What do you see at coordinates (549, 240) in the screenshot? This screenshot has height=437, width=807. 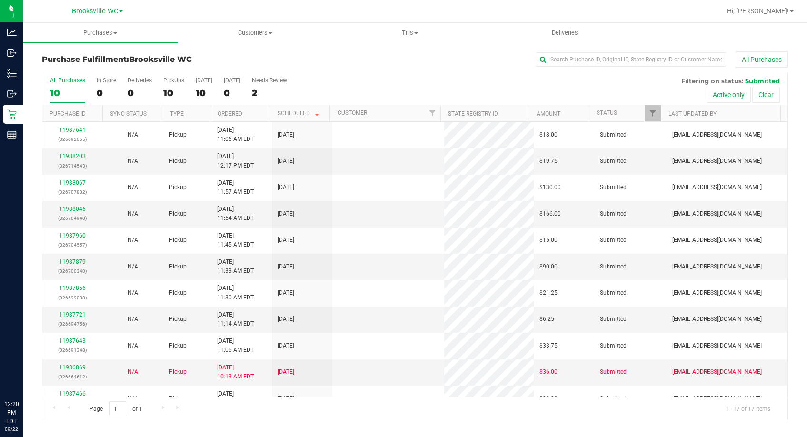 I see `span: $15.00` at bounding box center [549, 240].